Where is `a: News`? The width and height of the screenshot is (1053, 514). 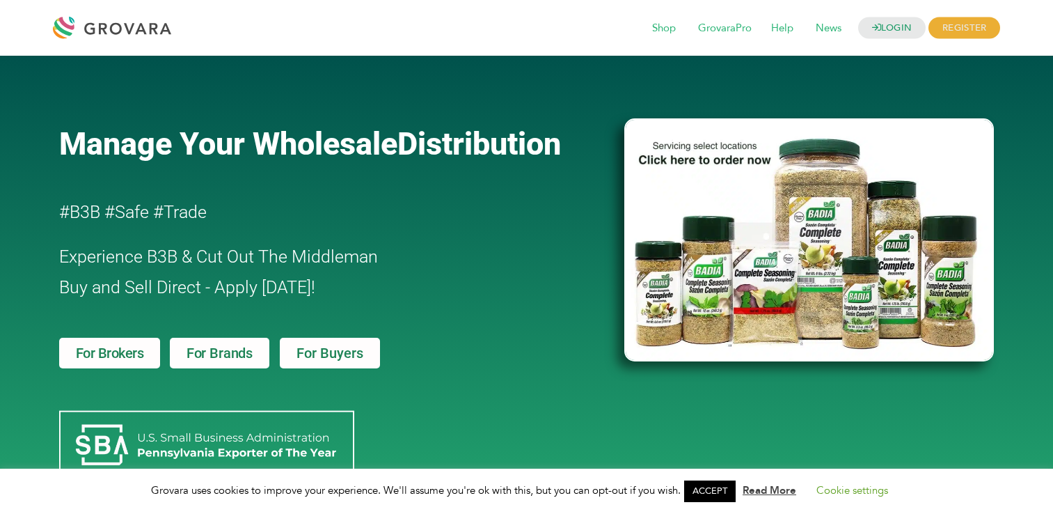
a: News is located at coordinates (828, 29).